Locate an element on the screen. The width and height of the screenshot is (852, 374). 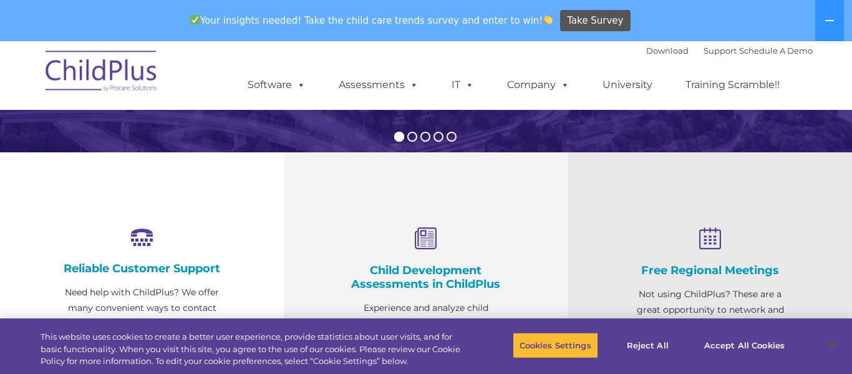
span: Phone number is located at coordinates (200, 138).